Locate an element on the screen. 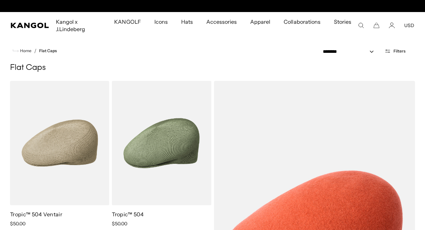 This screenshot has width=425, height=230. a: Accessories is located at coordinates (221, 22).